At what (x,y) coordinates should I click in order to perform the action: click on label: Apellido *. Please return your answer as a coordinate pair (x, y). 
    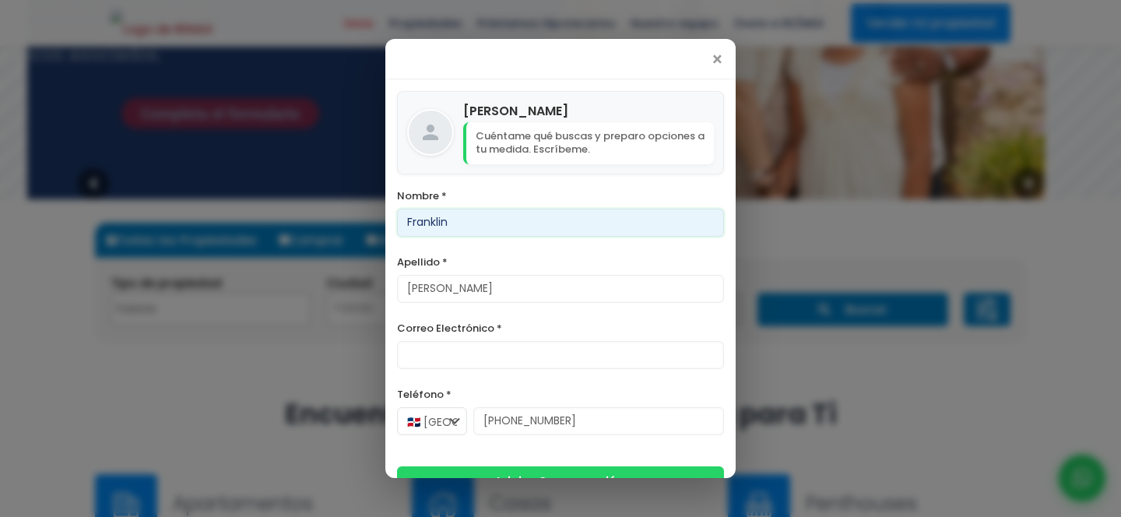
    Looking at the image, I should click on (561, 262).